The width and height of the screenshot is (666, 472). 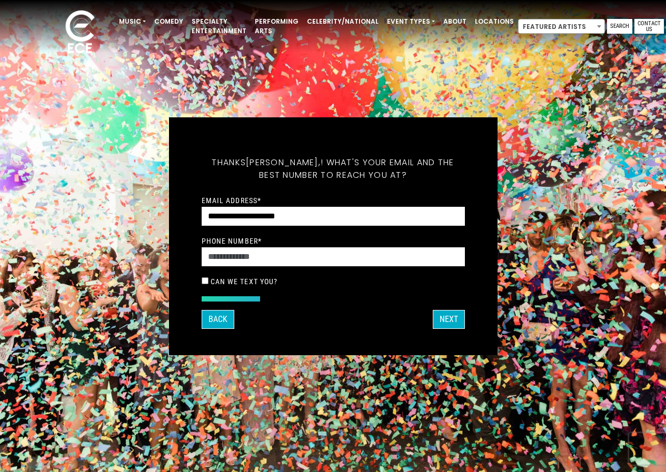 I want to click on a: Celebrity/National, so click(x=343, y=22).